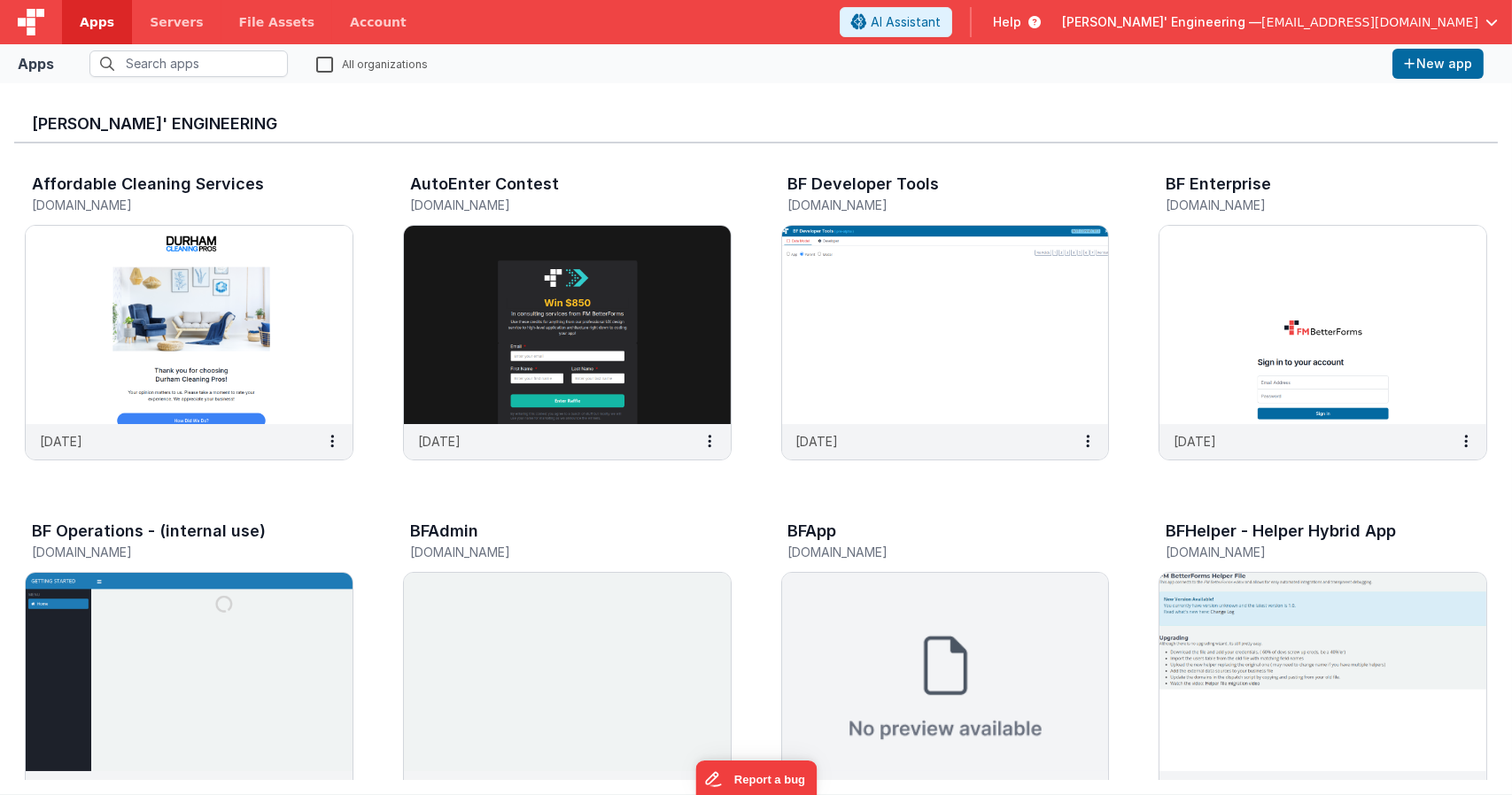  I want to click on h3: BFAdmin, so click(443, 531).